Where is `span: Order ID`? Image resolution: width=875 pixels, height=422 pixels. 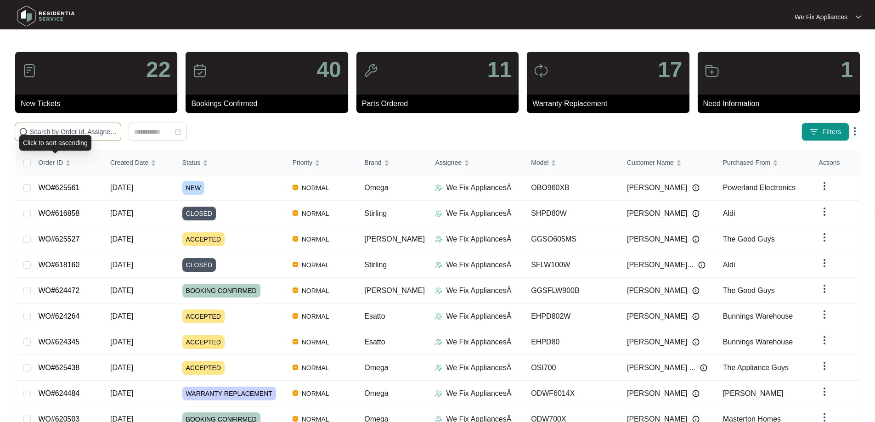 span: Order ID is located at coordinates (51, 163).